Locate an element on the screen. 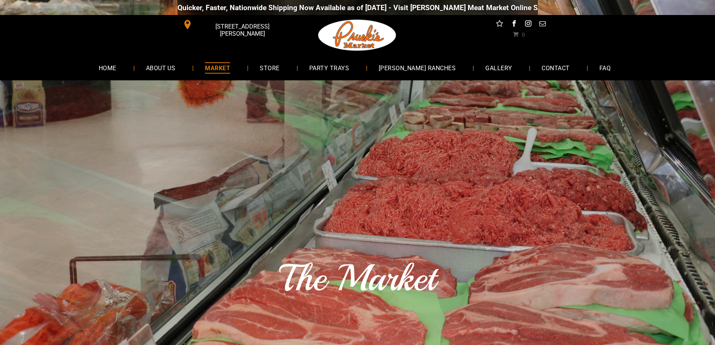 The image size is (715, 345). a: email is located at coordinates (542, 24).